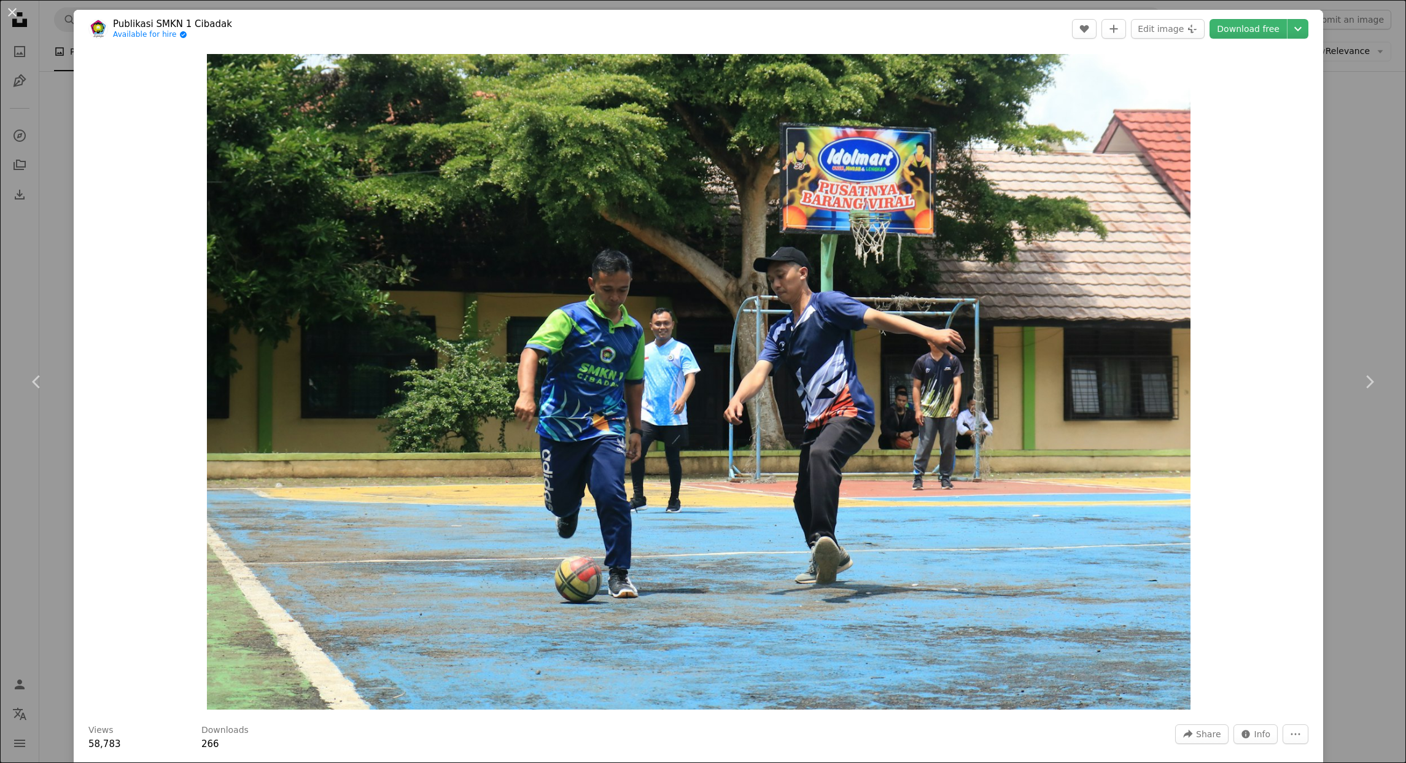 Image resolution: width=1406 pixels, height=763 pixels. Describe the element at coordinates (1262, 734) in the screenshot. I see `span: Info` at that location.